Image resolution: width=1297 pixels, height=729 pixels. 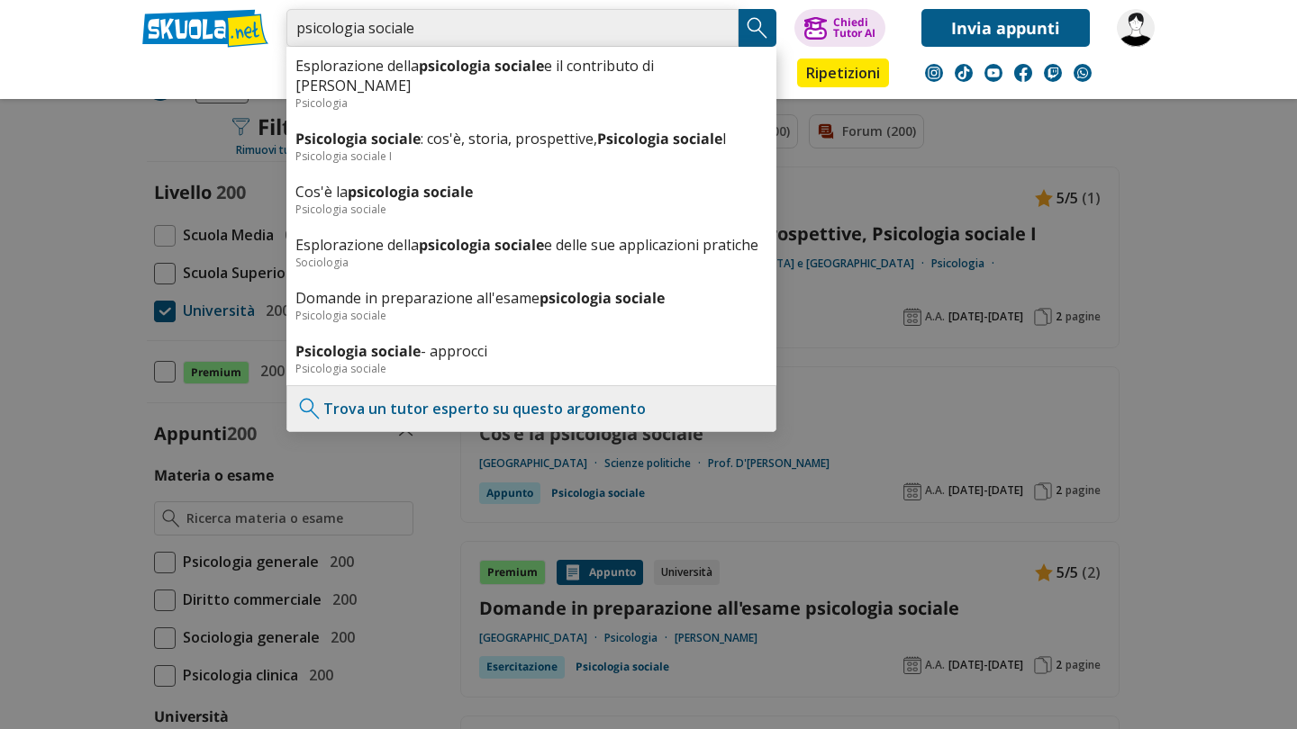 I want to click on input: Cerca appunti, riassunti o versioni, so click(x=512, y=28).